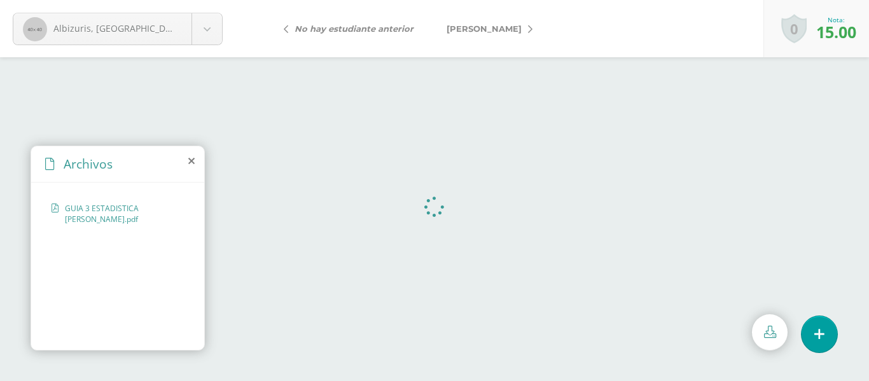  I want to click on i: close, so click(191, 161).